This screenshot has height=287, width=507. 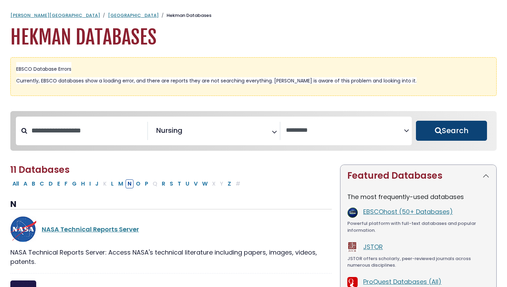 What do you see at coordinates (171, 204) in the screenshot?
I see `h3: N` at bounding box center [171, 204].